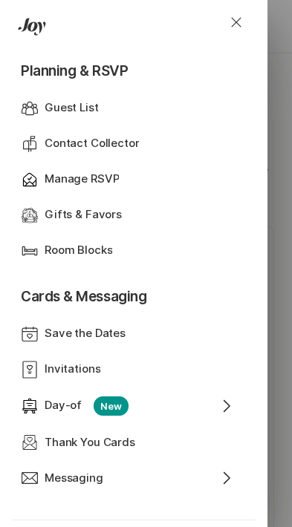 The image size is (292, 527). Describe the element at coordinates (78, 250) in the screenshot. I see `p: Room Blocks` at that location.